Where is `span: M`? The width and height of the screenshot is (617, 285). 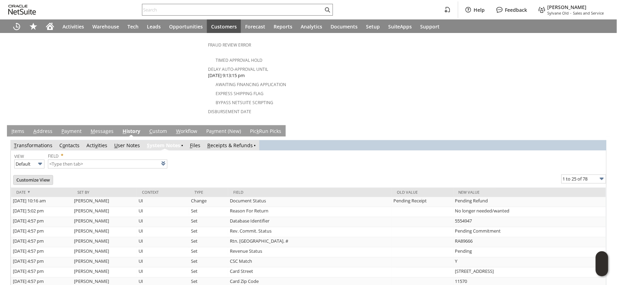 span: M is located at coordinates (93, 131).